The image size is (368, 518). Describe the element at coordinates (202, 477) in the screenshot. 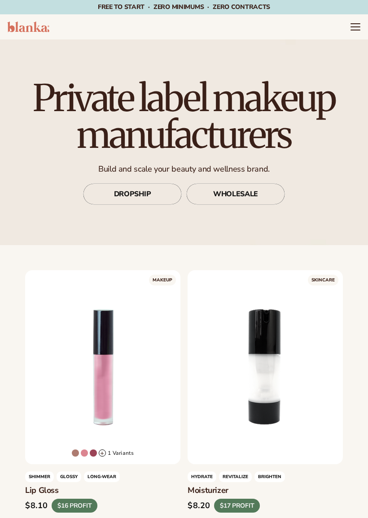

I see `span: HYDRATE` at that location.